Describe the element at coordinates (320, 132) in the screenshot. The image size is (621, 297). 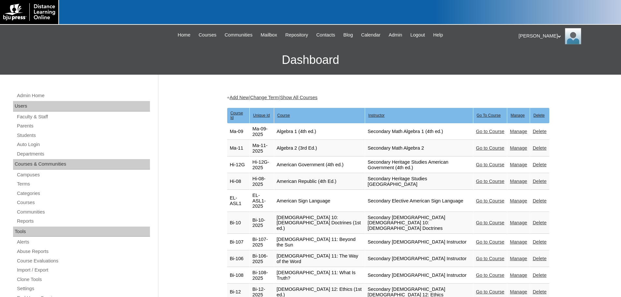
I see `td: Algebra 1 (4th ed.)` at that location.